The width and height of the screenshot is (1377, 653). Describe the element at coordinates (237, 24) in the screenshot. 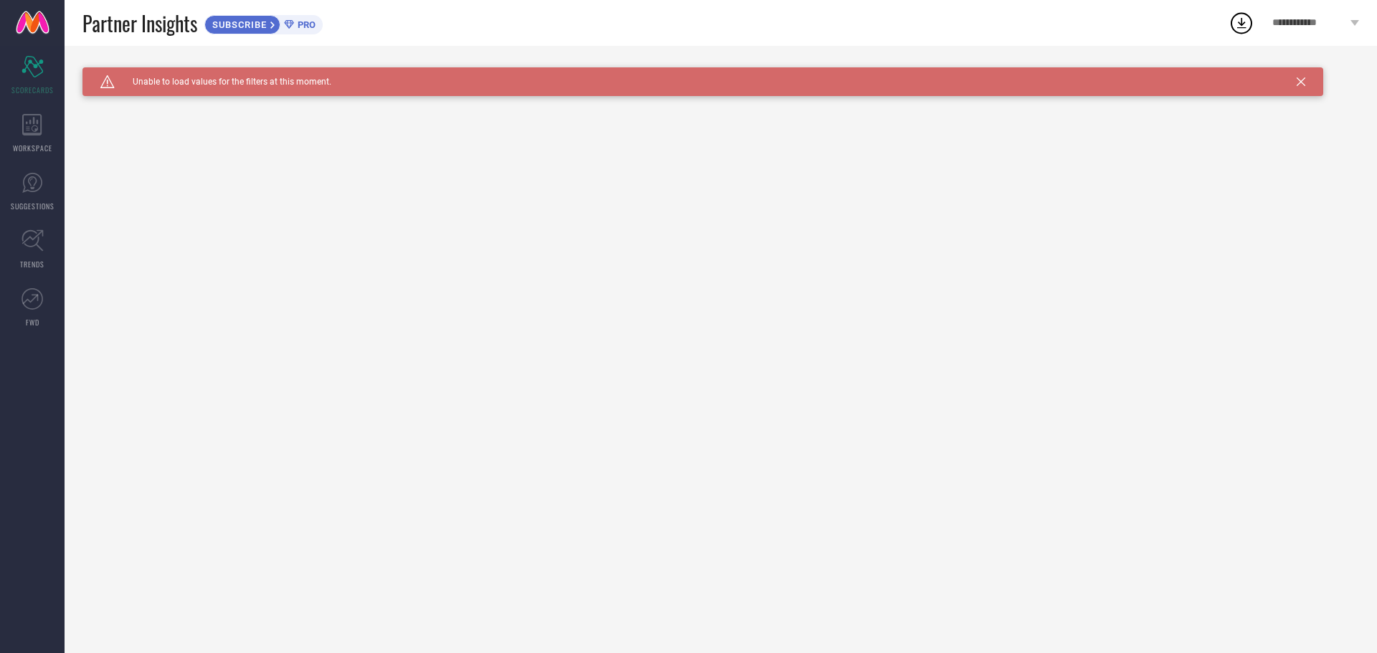

I see `span: SUBSCRIBE` at that location.